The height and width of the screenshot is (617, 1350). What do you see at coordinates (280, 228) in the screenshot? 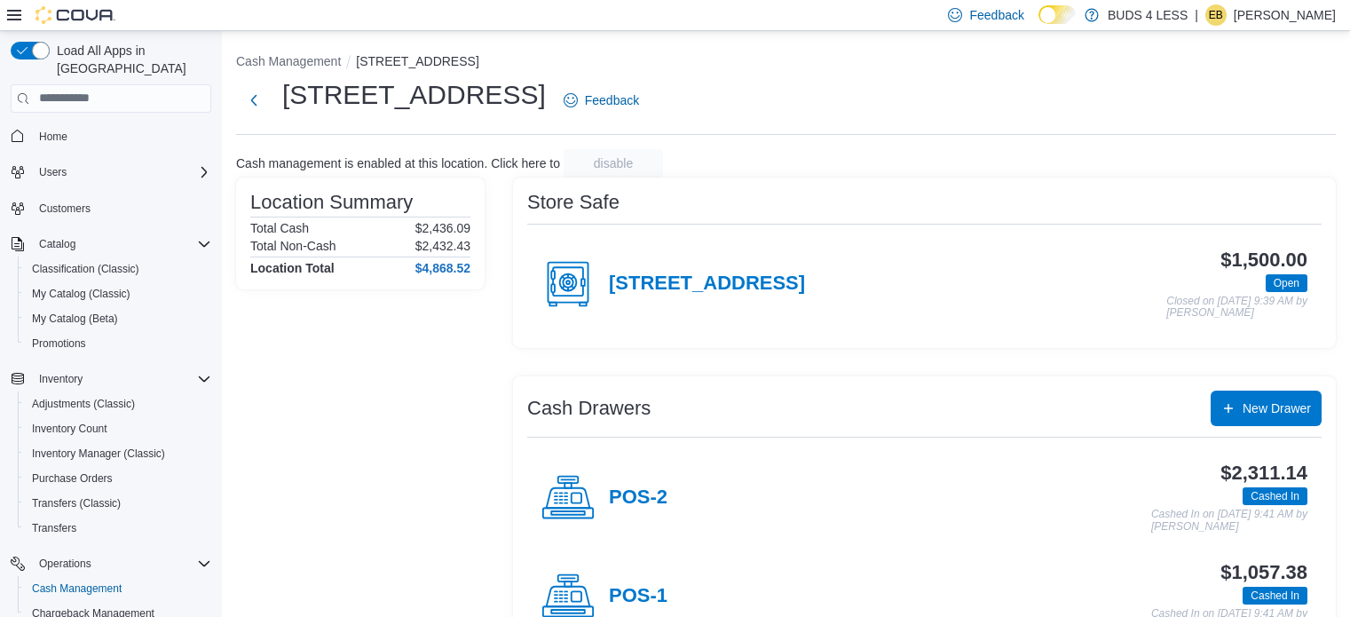
I see `h6: Total Cash` at bounding box center [280, 228].